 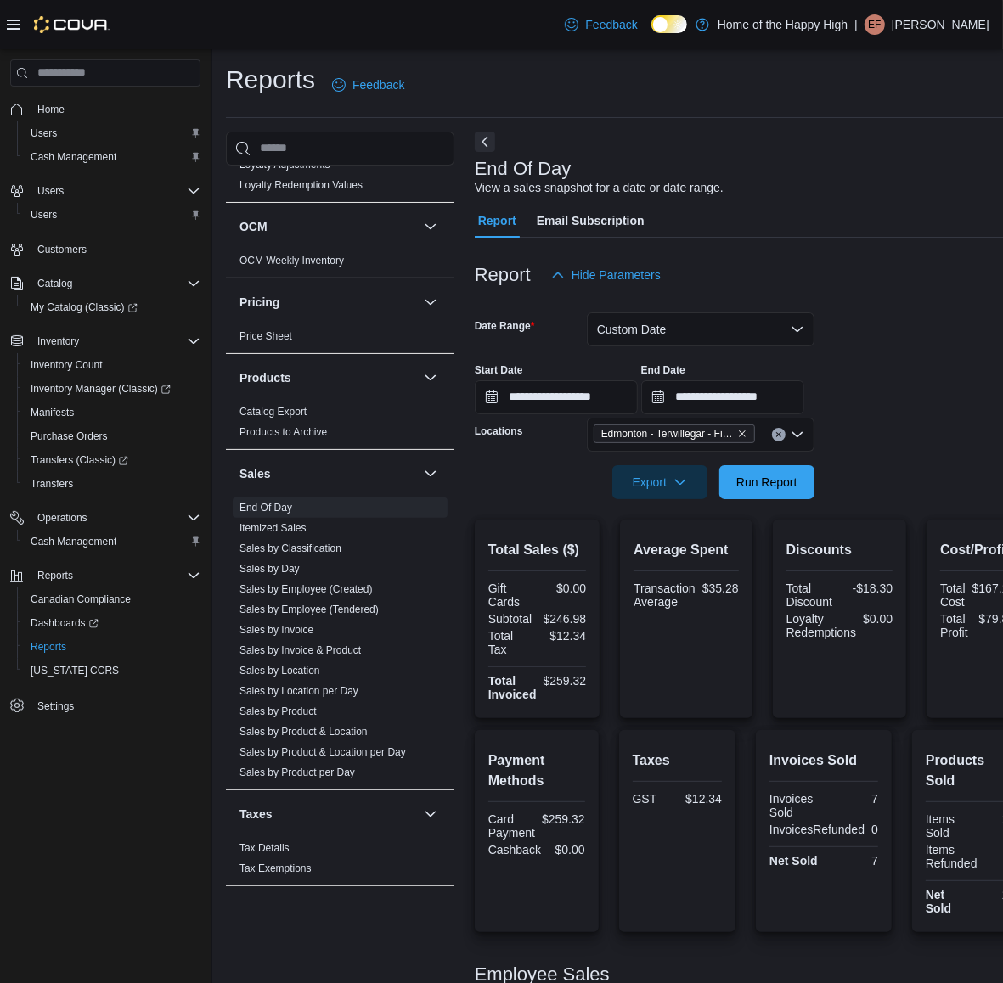 I want to click on span: Sales by Classification, so click(x=290, y=549).